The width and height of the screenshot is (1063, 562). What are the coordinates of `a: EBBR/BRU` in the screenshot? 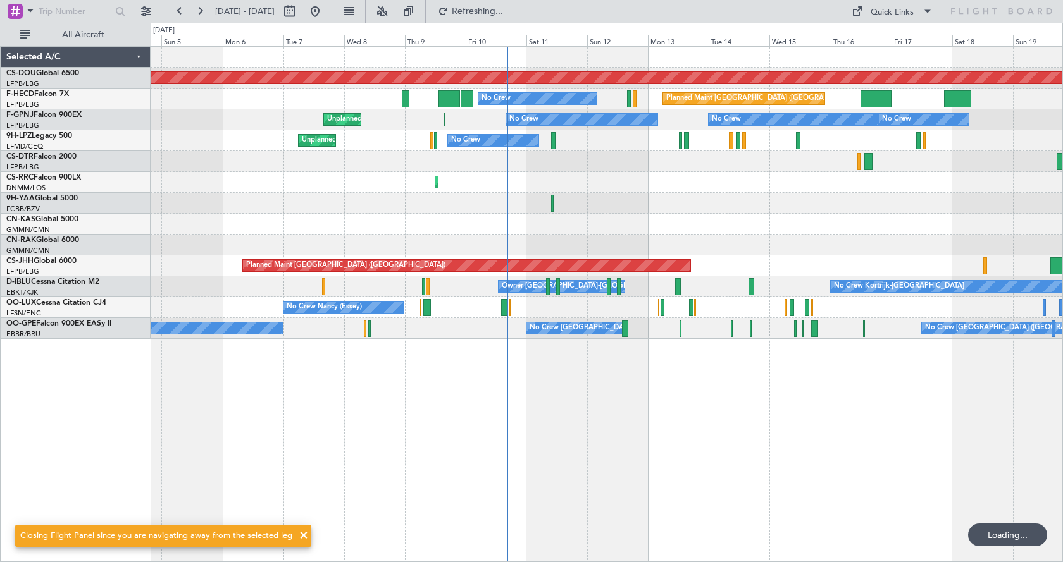 It's located at (23, 334).